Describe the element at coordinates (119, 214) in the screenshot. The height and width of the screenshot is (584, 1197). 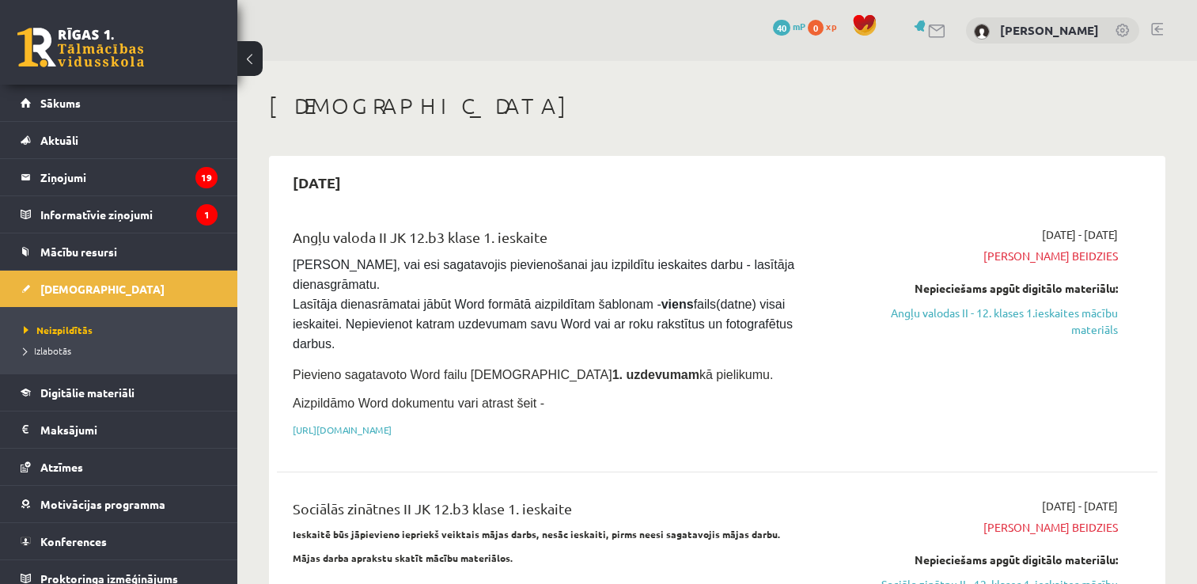
I see `a: Informatīvie ziņojumi1` at that location.